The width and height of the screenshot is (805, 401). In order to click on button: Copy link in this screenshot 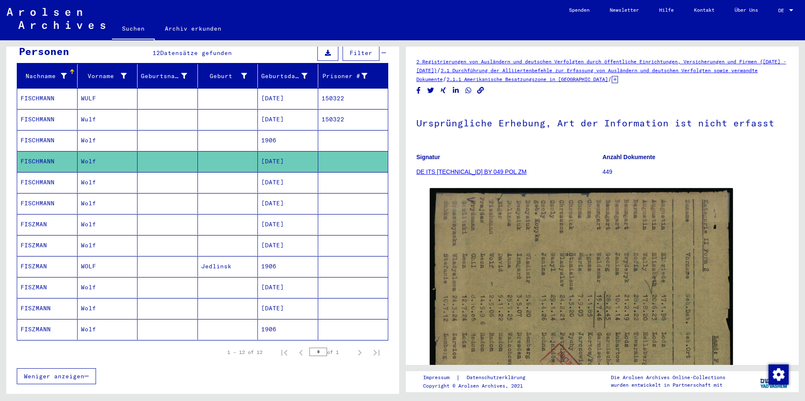, I will do `click(481, 90)`.